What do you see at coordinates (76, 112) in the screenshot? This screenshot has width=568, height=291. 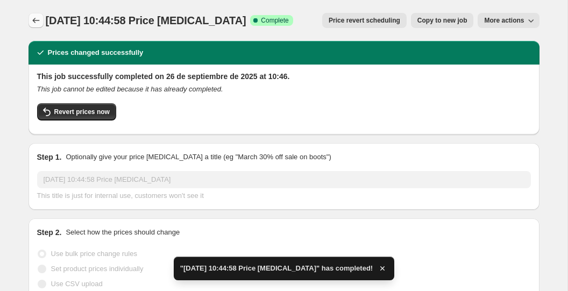 I see `button: Revert prices now` at bounding box center [76, 112].